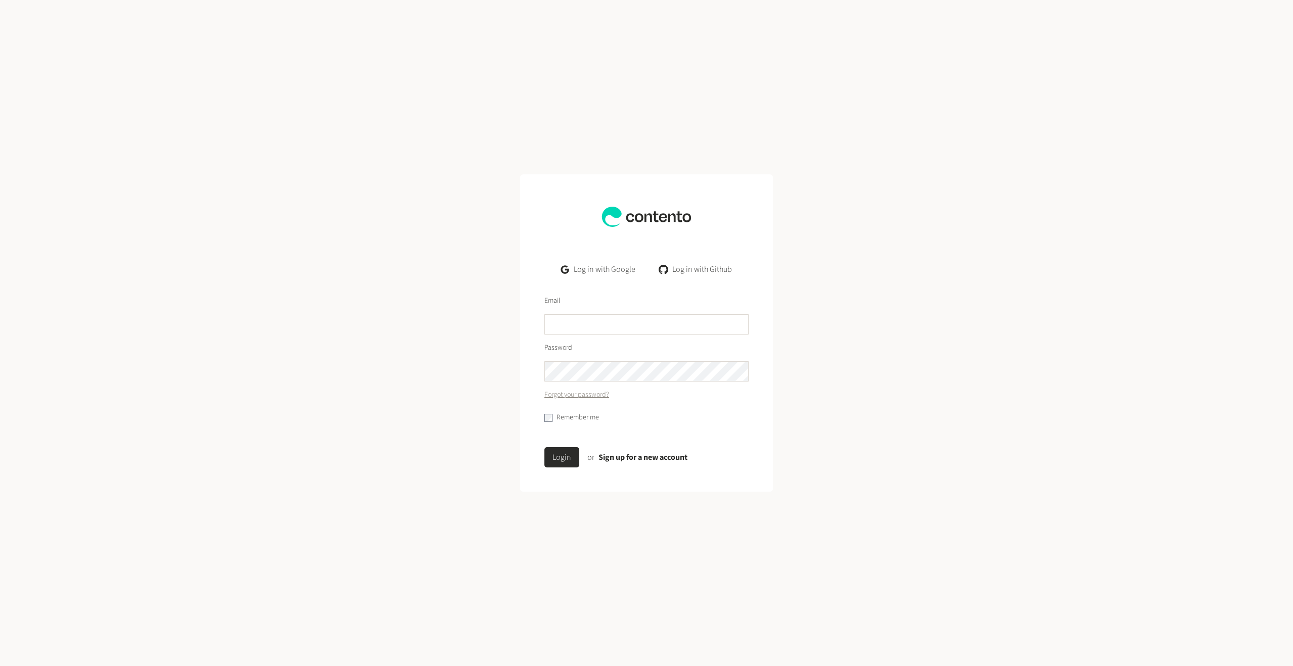 This screenshot has width=1293, height=666. What do you see at coordinates (561, 457) in the screenshot?
I see `button: Login` at bounding box center [561, 457].